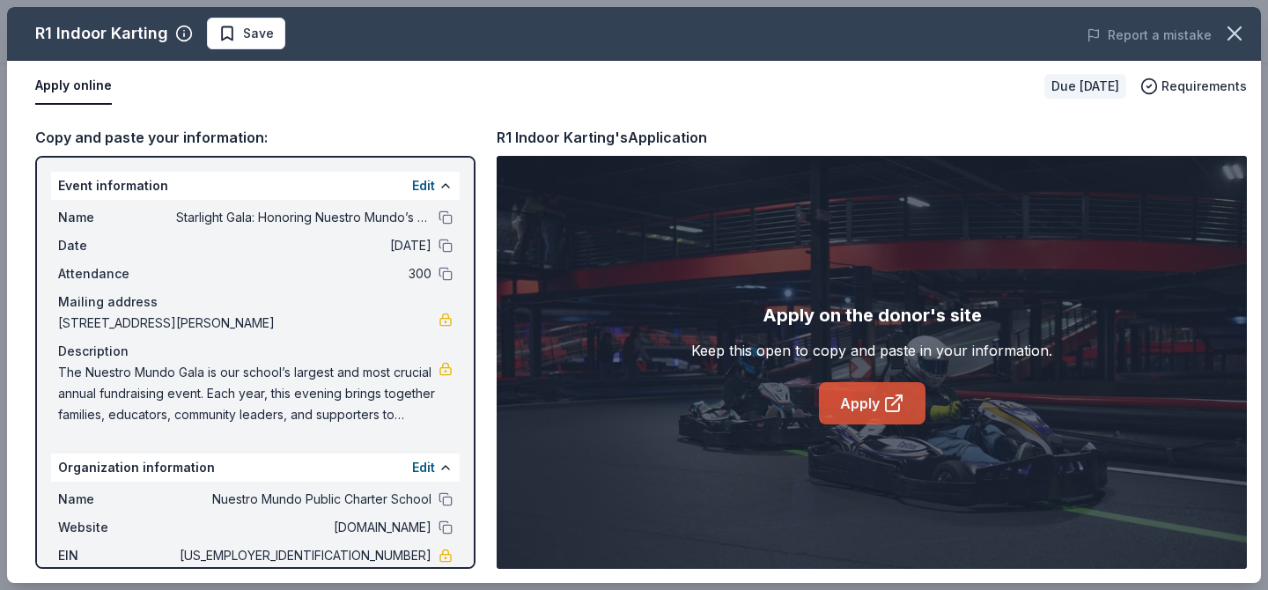 The height and width of the screenshot is (590, 1268). What do you see at coordinates (255, 468) in the screenshot?
I see `div: Organization information` at bounding box center [255, 468].